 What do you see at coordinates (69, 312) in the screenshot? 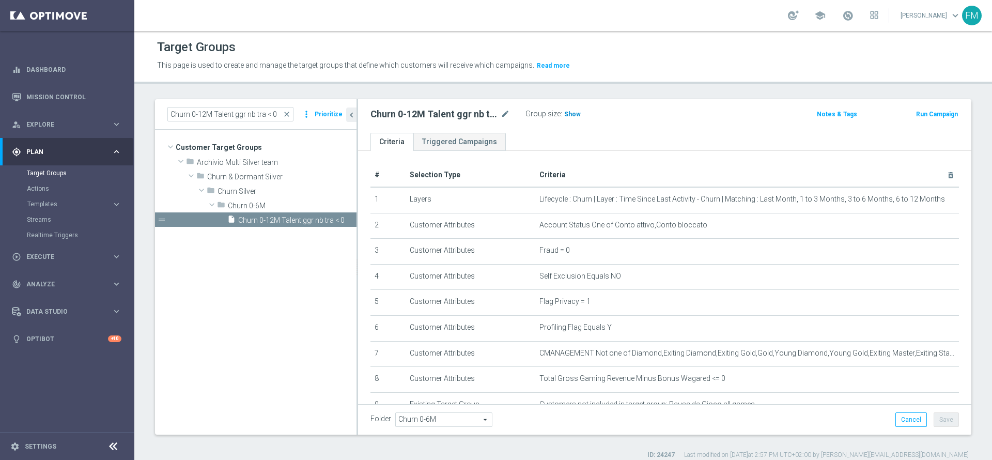
I see `span: Data Studio` at bounding box center [69, 312].